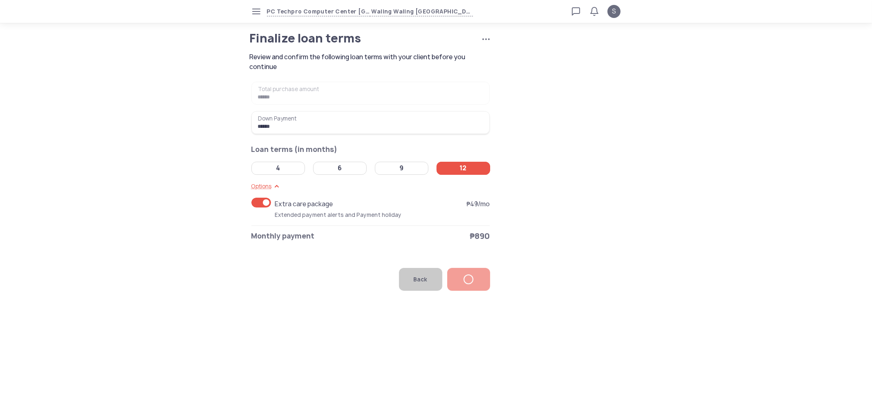 The height and width of the screenshot is (417, 872). Describe the element at coordinates (480, 236) in the screenshot. I see `span: ₱890` at that location.